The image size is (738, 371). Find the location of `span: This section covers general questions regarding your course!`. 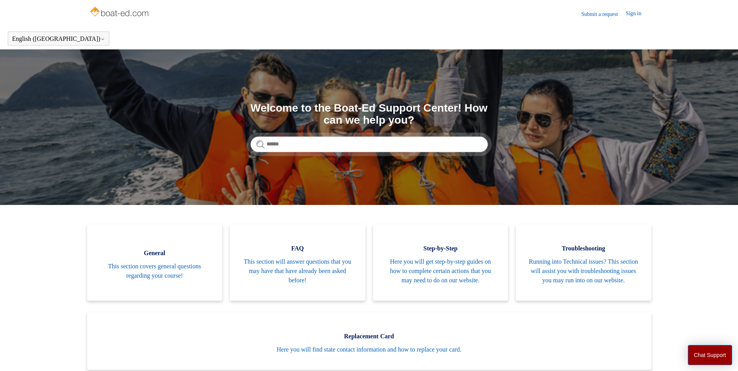

span: This section covers general questions regarding your course! is located at coordinates (155, 271).